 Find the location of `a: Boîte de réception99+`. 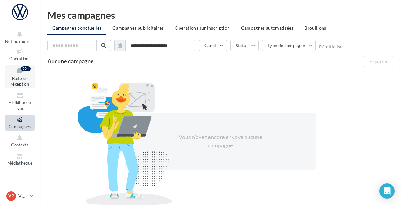

a: Boîte de réception99+ is located at coordinates (20, 76).